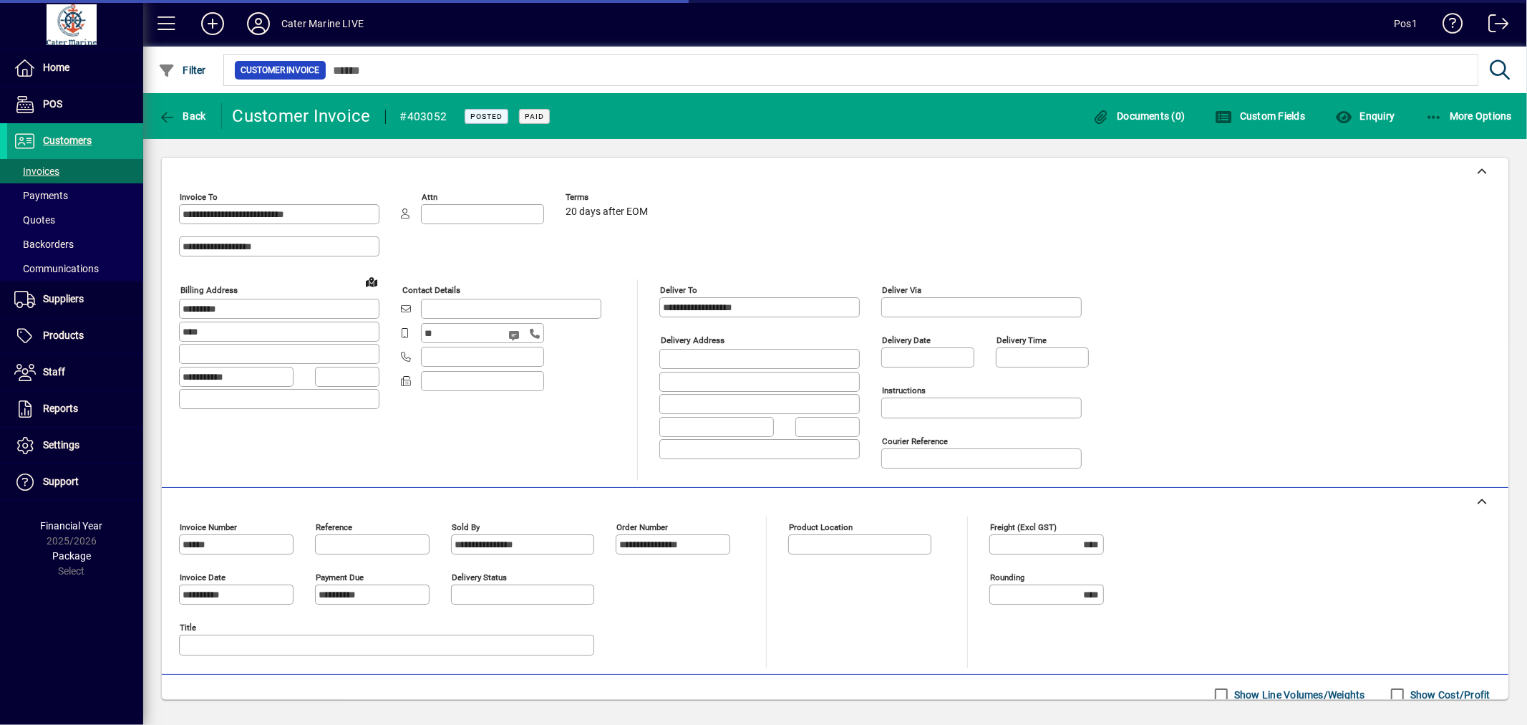  What do you see at coordinates (60, 408) in the screenshot?
I see `span: Reports` at bounding box center [60, 408].